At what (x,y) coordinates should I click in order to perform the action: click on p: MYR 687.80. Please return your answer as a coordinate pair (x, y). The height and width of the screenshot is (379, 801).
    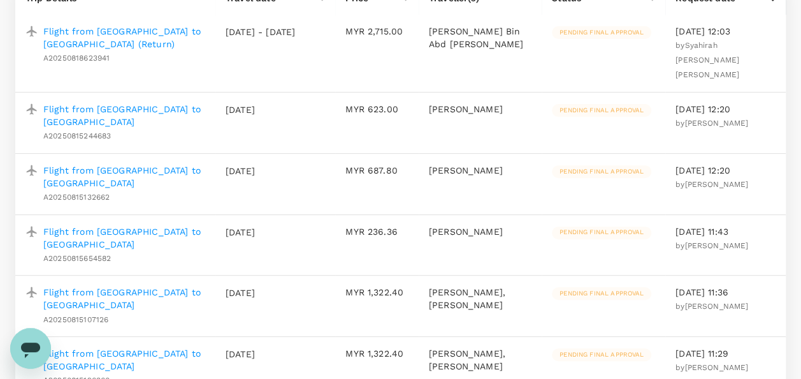
    Looking at the image, I should click on (377, 170).